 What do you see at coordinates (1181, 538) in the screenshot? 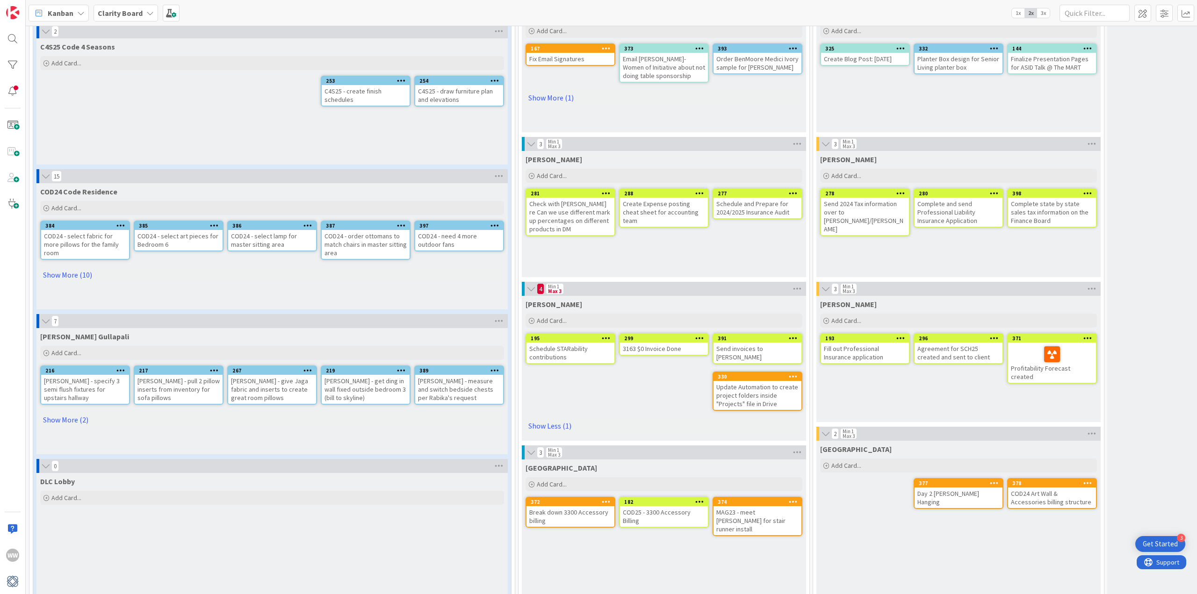
I see `div: 3` at bounding box center [1181, 538].